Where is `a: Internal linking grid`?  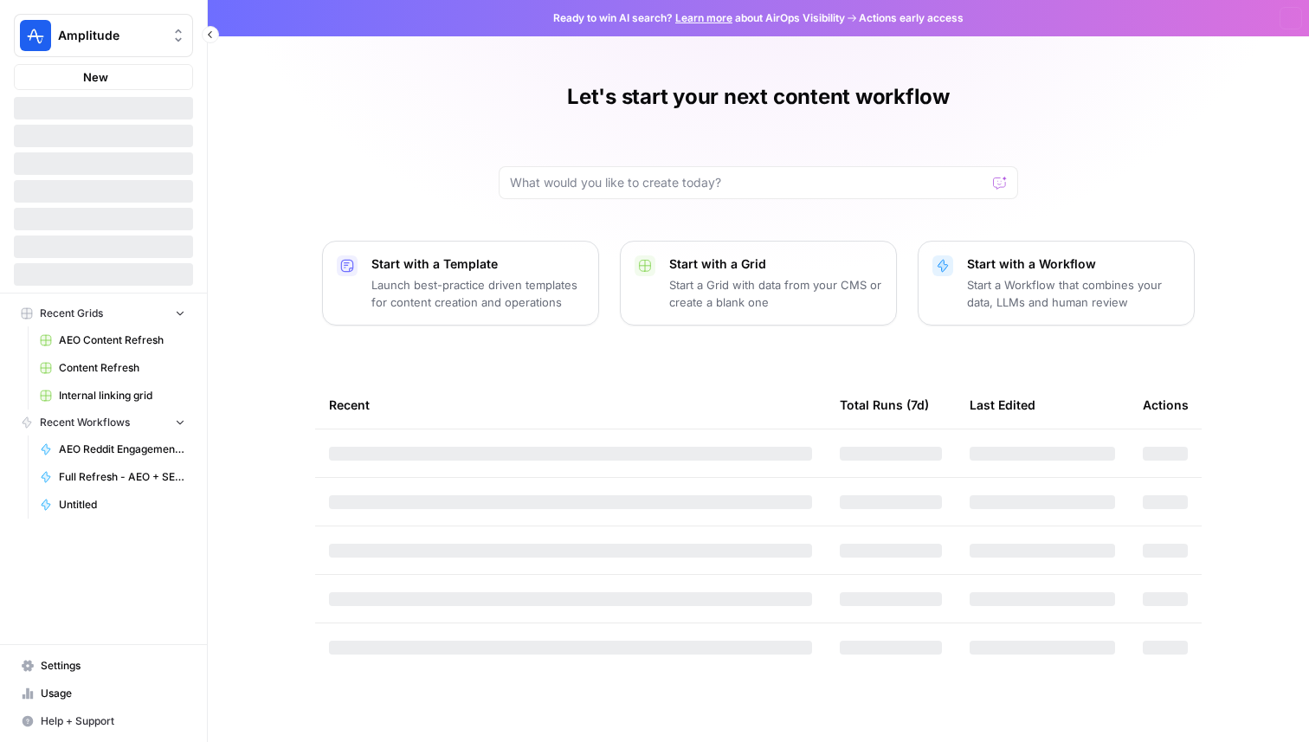
a: Internal linking grid is located at coordinates (113, 396).